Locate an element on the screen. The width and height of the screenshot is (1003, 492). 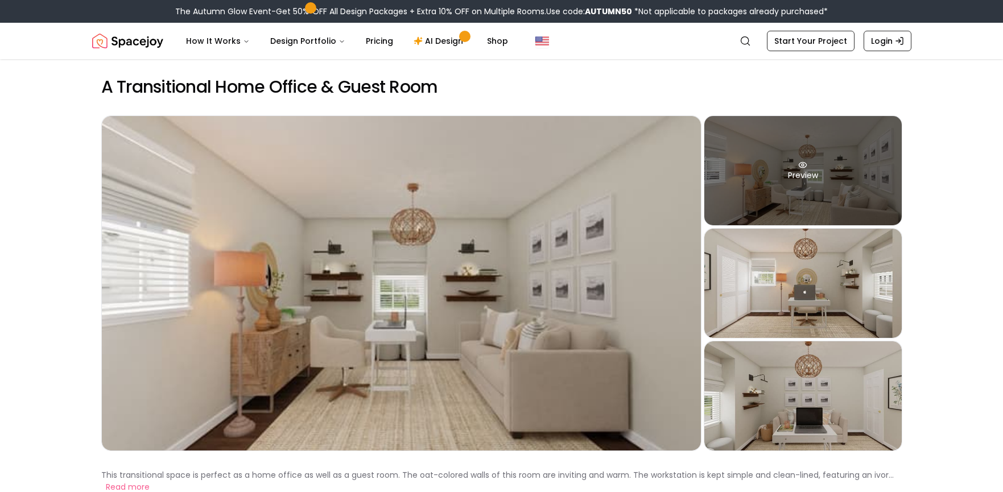
a: Pricing is located at coordinates (379, 41).